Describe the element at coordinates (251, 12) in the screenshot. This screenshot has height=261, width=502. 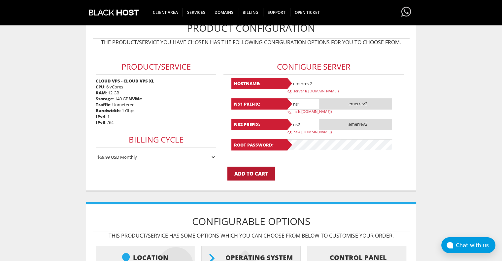
I see `span: Billing` at that location.